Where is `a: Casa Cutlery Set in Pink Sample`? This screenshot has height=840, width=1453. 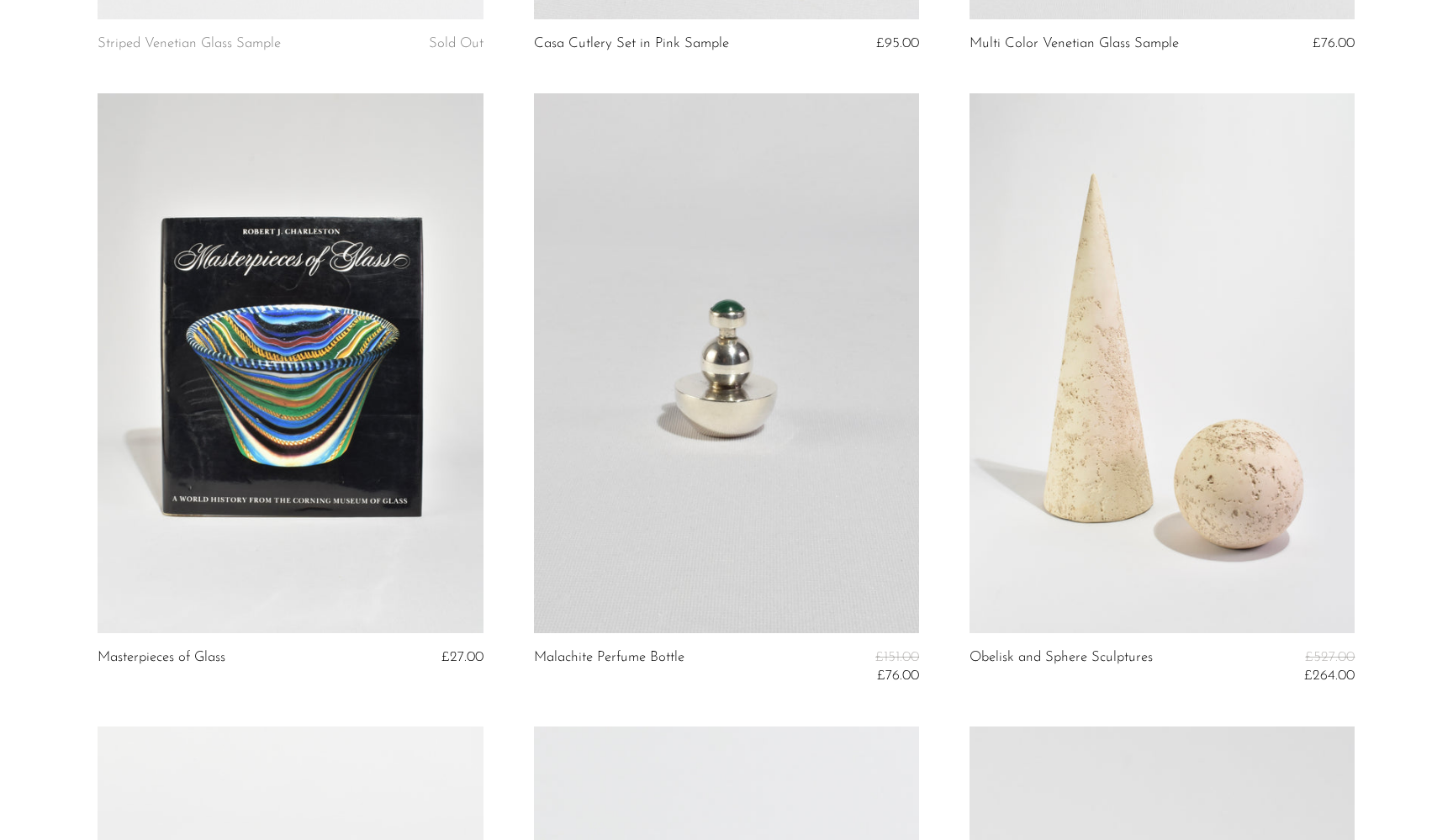 a: Casa Cutlery Set in Pink Sample is located at coordinates (632, 44).